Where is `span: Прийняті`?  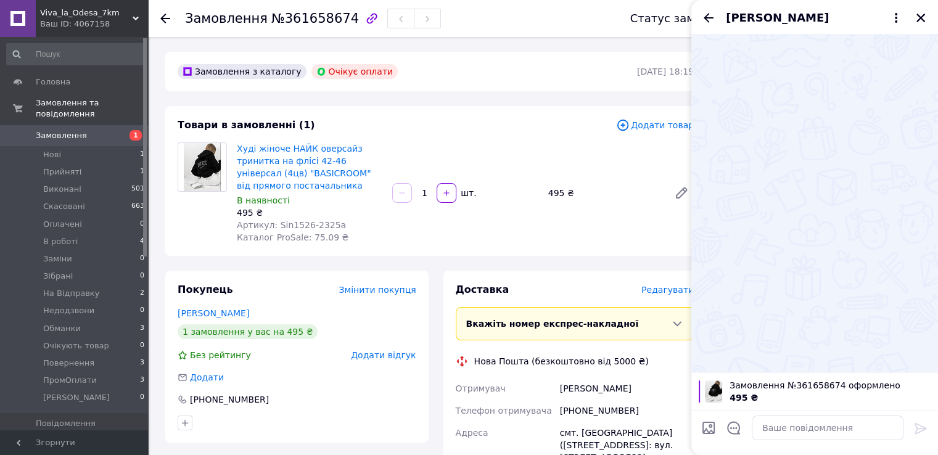
span: Прийняті is located at coordinates (62, 172).